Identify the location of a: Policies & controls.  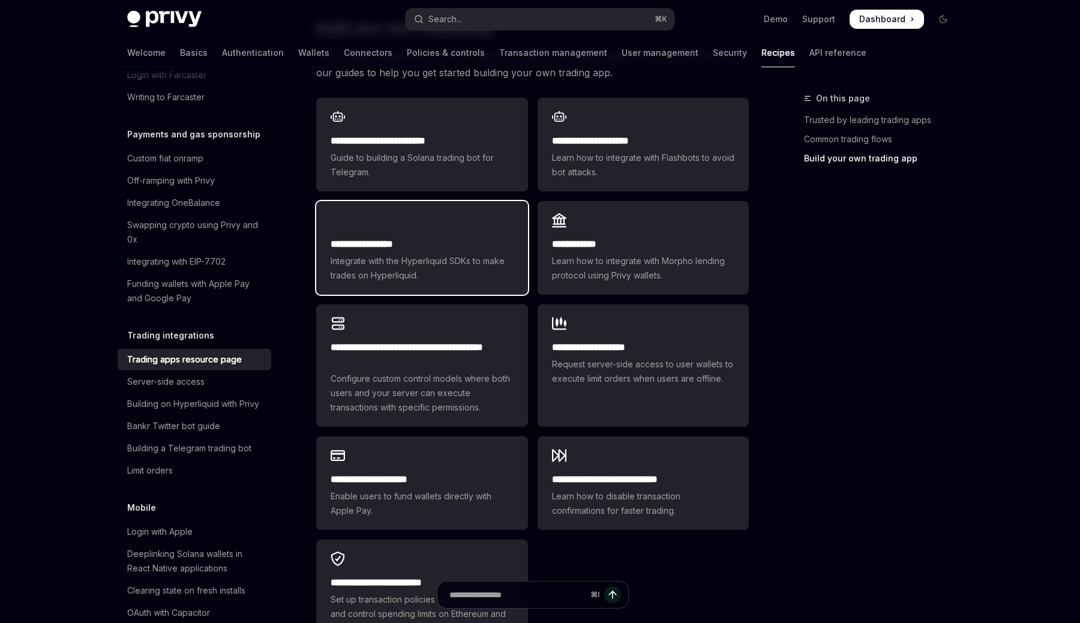
(446, 53).